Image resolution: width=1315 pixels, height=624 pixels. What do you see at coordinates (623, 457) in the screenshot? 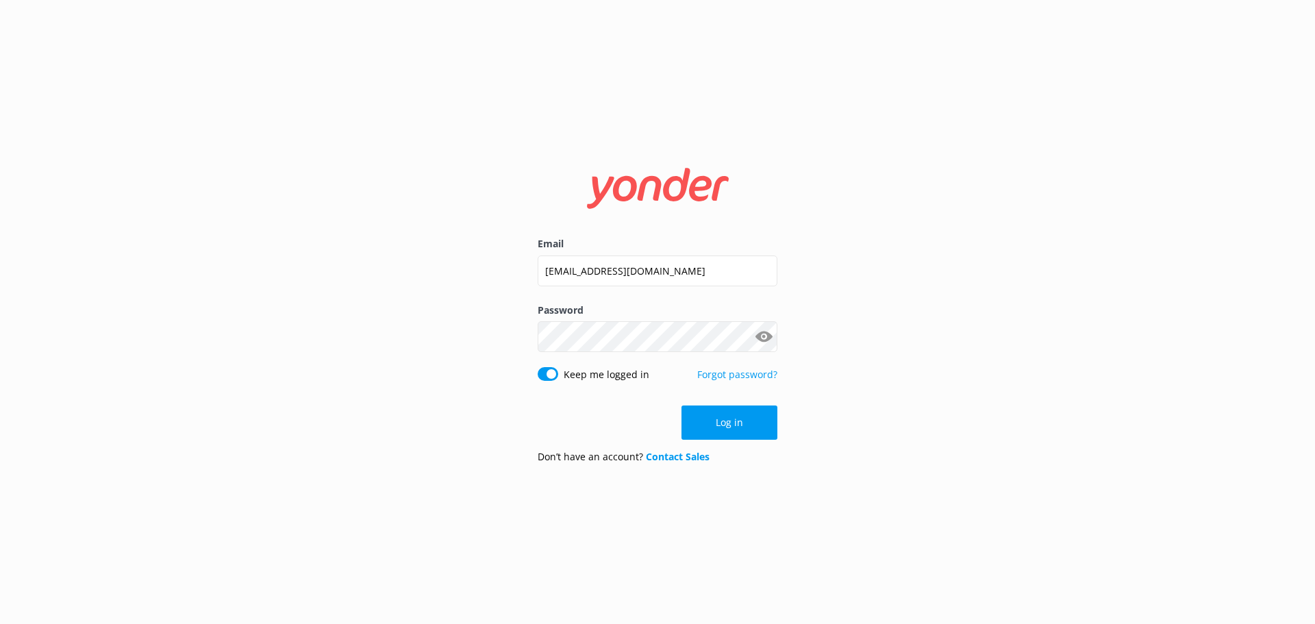
I see `p: Don’t have an account?` at bounding box center [623, 457].